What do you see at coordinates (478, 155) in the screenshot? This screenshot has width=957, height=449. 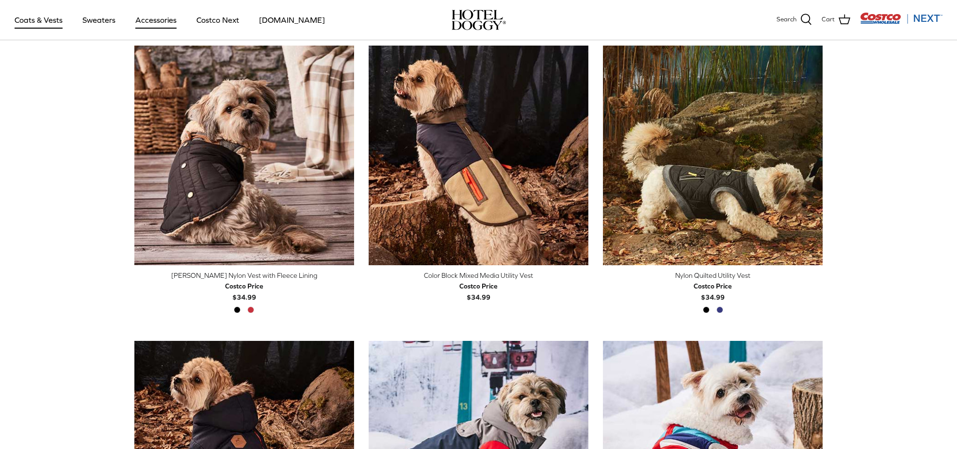 I see `img: tan dog wearing a blue & brown vest` at bounding box center [478, 155].